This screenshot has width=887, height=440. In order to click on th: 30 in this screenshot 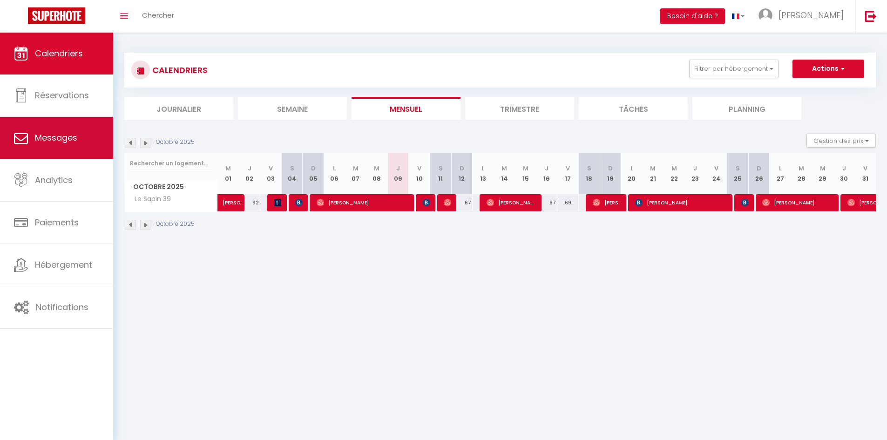, I will do `click(844, 173)`.